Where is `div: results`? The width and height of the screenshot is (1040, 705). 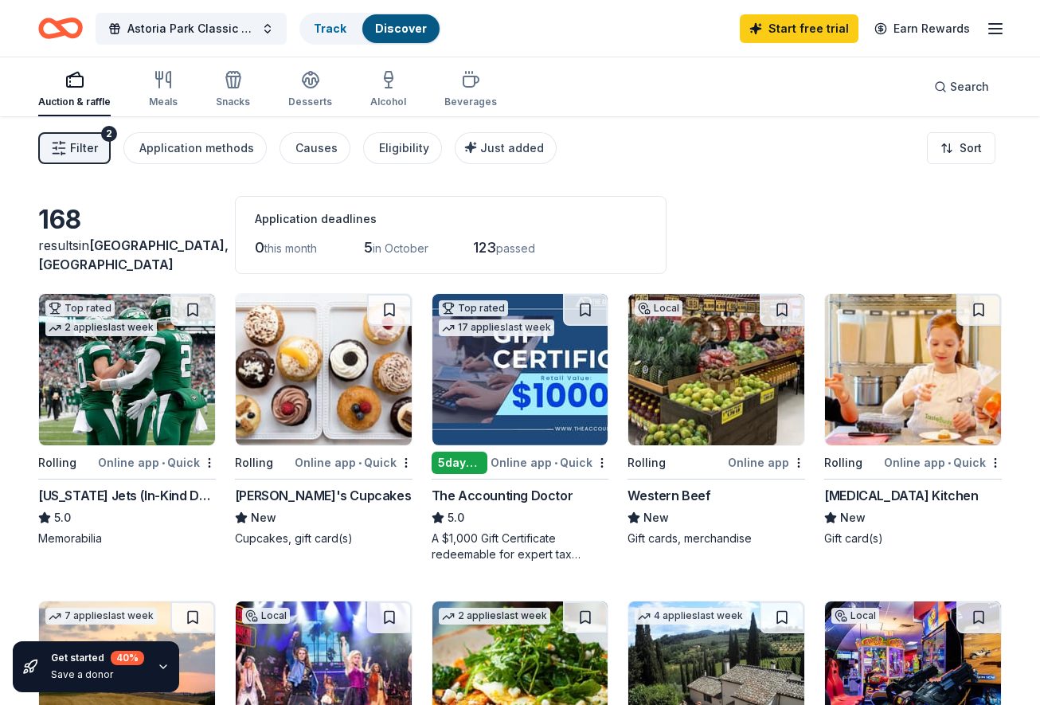
div: results is located at coordinates (127, 255).